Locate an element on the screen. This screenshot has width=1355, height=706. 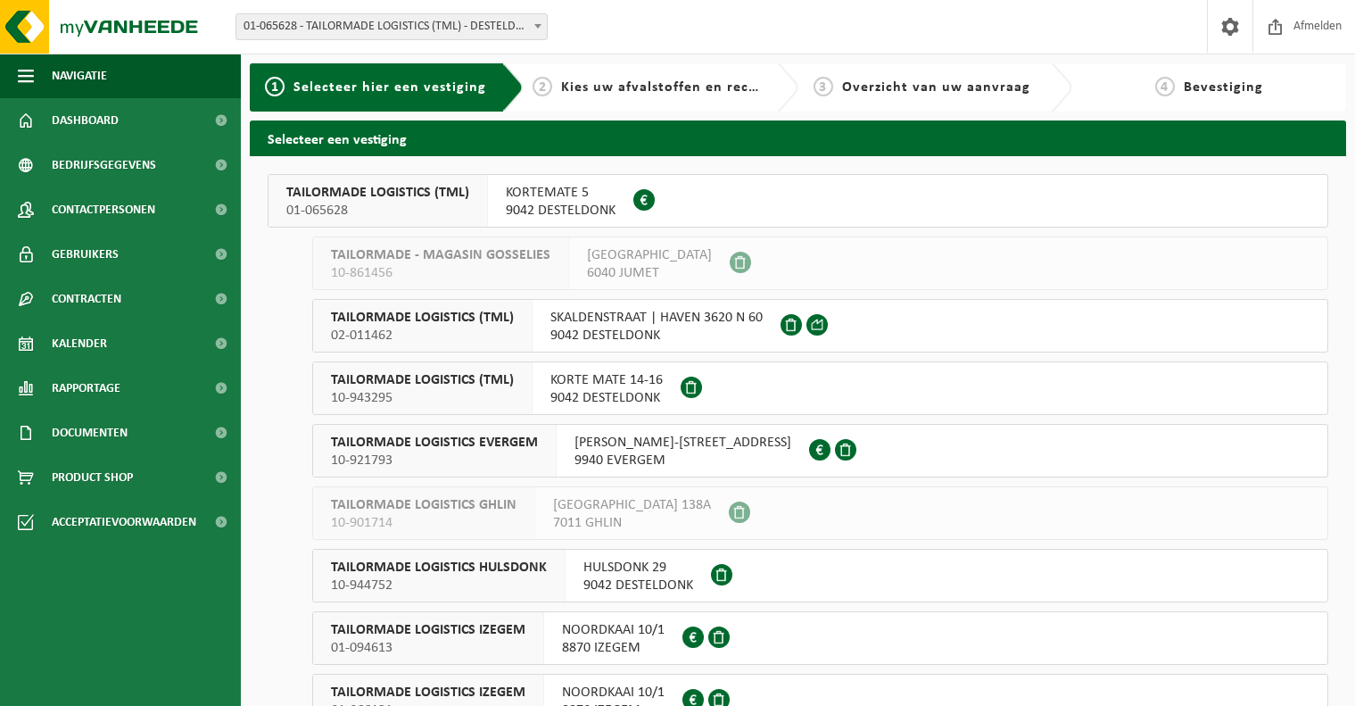
span: KORTEMATE 5 is located at coordinates (560, 193).